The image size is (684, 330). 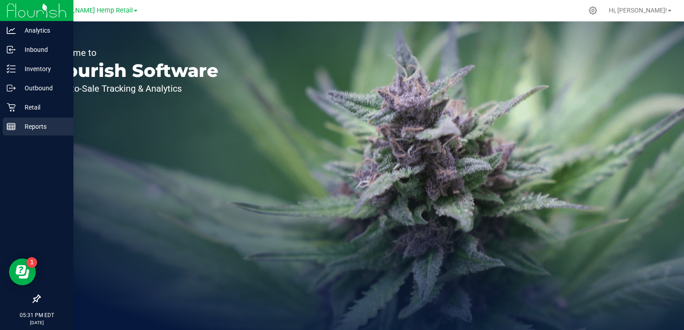 What do you see at coordinates (11, 88) in the screenshot?
I see `inline-svg: Outbound` at bounding box center [11, 88].